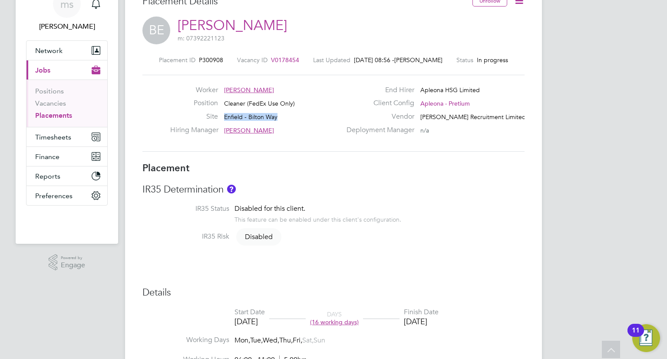  Describe the element at coordinates (259, 237) in the screenshot. I see `span: Disabled` at that location.